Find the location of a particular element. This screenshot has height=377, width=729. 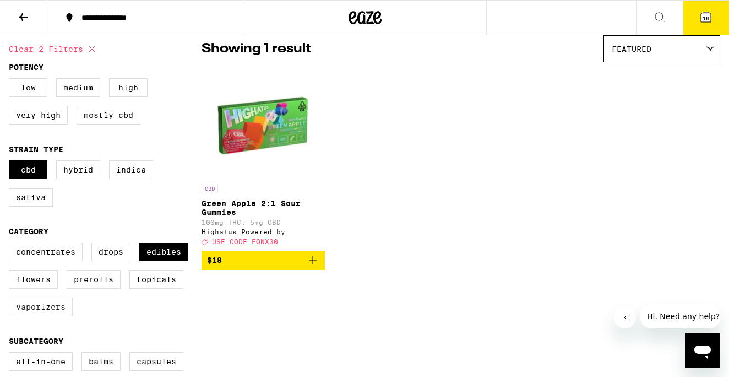

label: All-In-One is located at coordinates (41, 361).